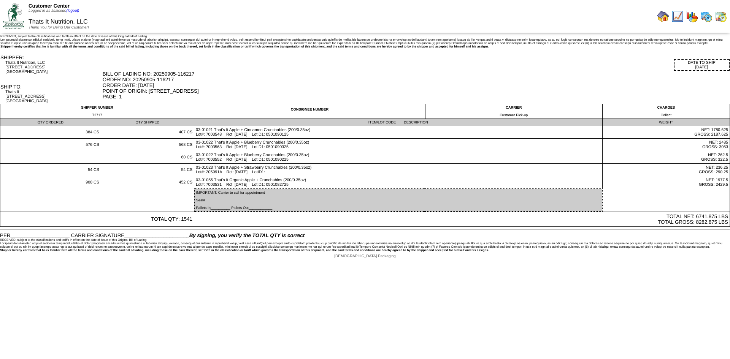  Describe the element at coordinates (147, 157) in the screenshot. I see `td: 60 CS` at that location.